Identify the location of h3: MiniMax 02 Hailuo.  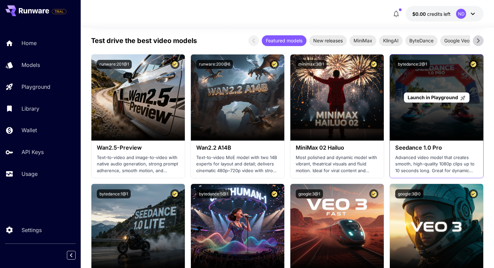
(337, 147).